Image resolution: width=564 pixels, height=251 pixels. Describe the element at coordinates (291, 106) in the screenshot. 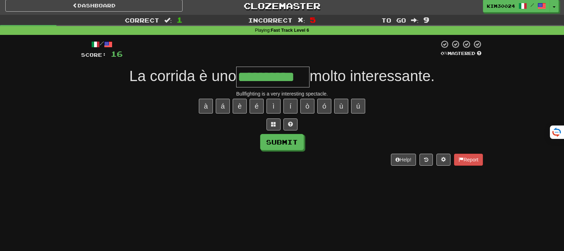

I see `button: í` at that location.